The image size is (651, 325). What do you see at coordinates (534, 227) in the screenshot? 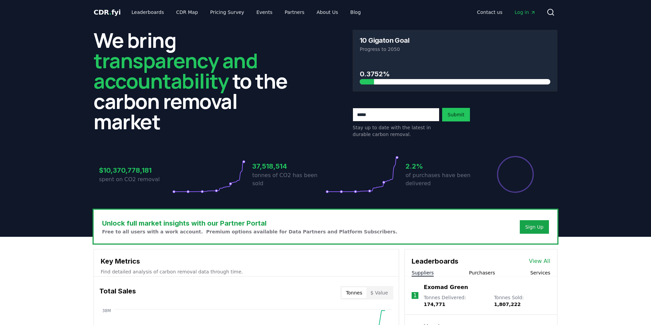
I see `button: Sign Up` at bounding box center [534, 227].